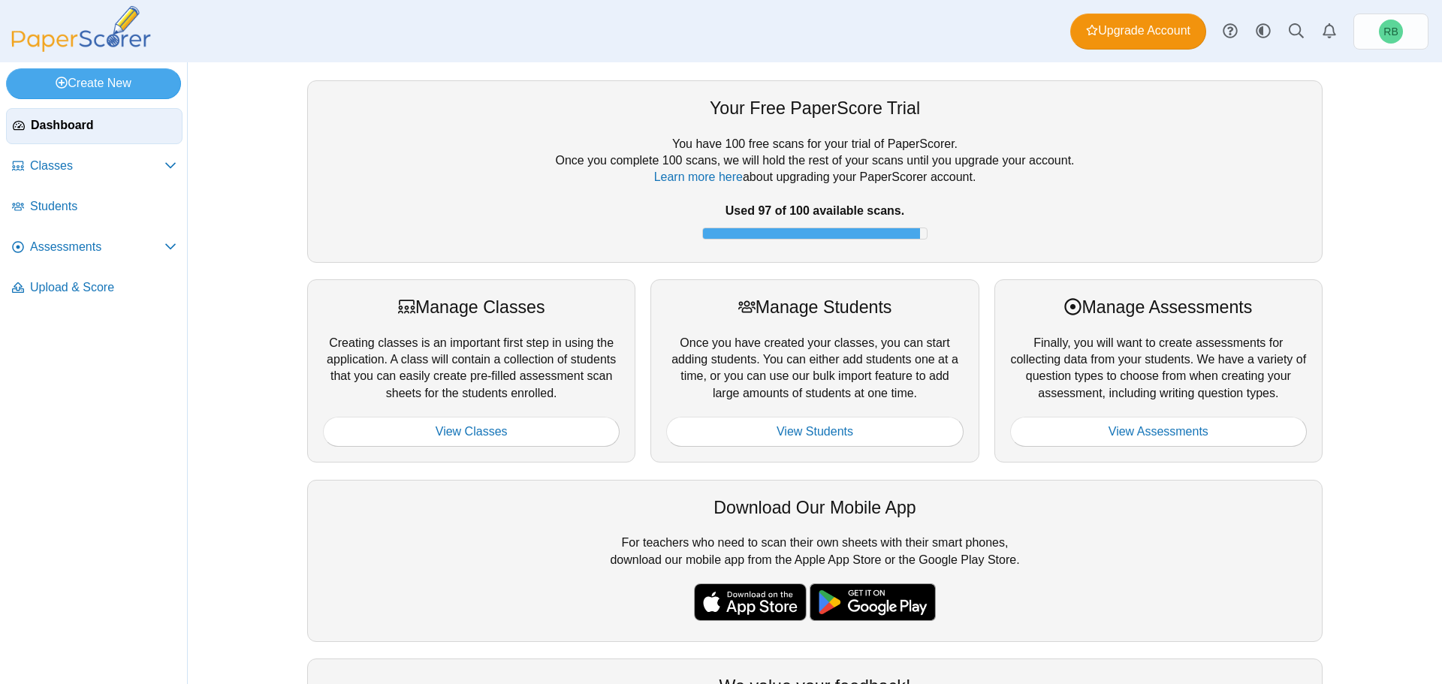  Describe the element at coordinates (1158, 371) in the screenshot. I see `div: Finally, you will want to create assessments for collecting data from your students. We have a va...` at that location.